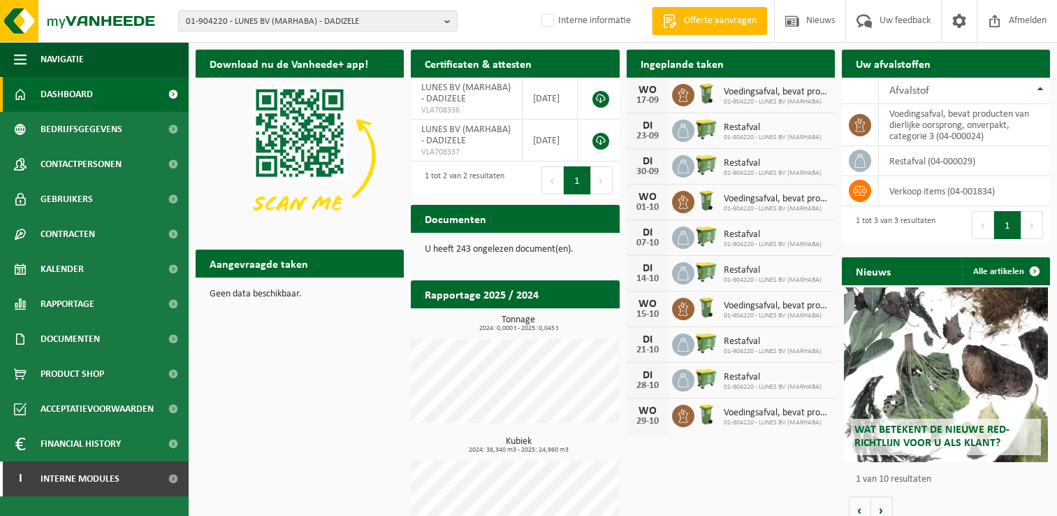 The width and height of the screenshot is (1057, 516). What do you see at coordinates (909, 91) in the screenshot?
I see `span: Afvalstof` at bounding box center [909, 91].